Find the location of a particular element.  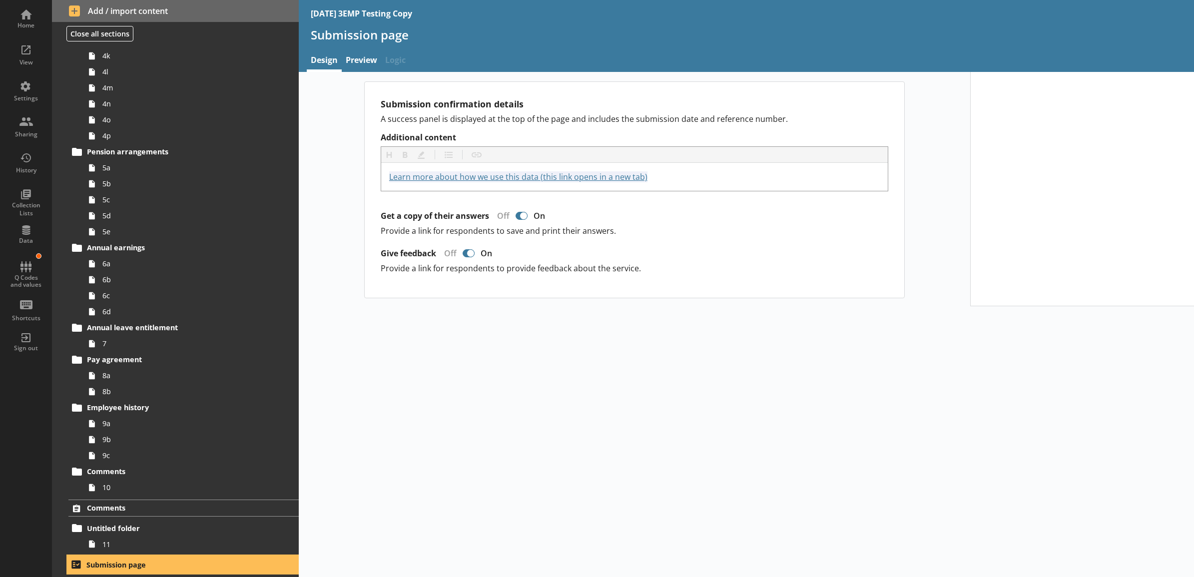

a: Learn more about how we use this data (this link opens in a new tab) is located at coordinates (518, 177).